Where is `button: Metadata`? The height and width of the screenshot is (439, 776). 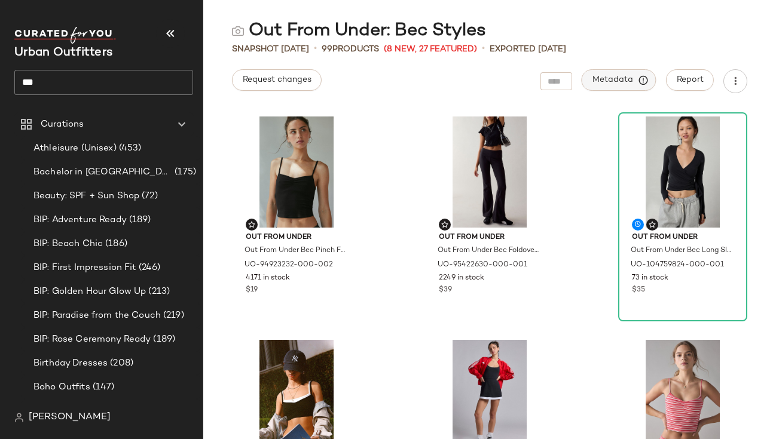
button: Metadata is located at coordinates (618, 80).